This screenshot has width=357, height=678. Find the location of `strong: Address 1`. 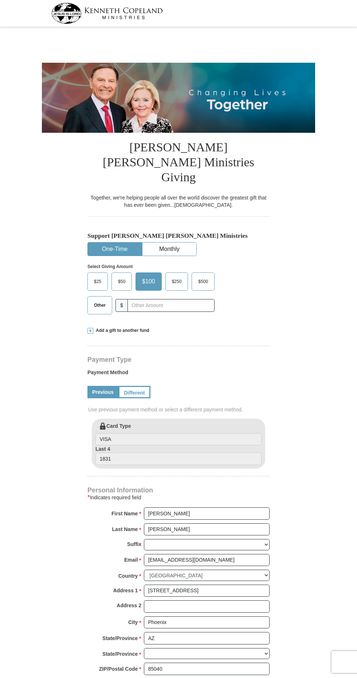

strong: Address 1 is located at coordinates (126, 590).